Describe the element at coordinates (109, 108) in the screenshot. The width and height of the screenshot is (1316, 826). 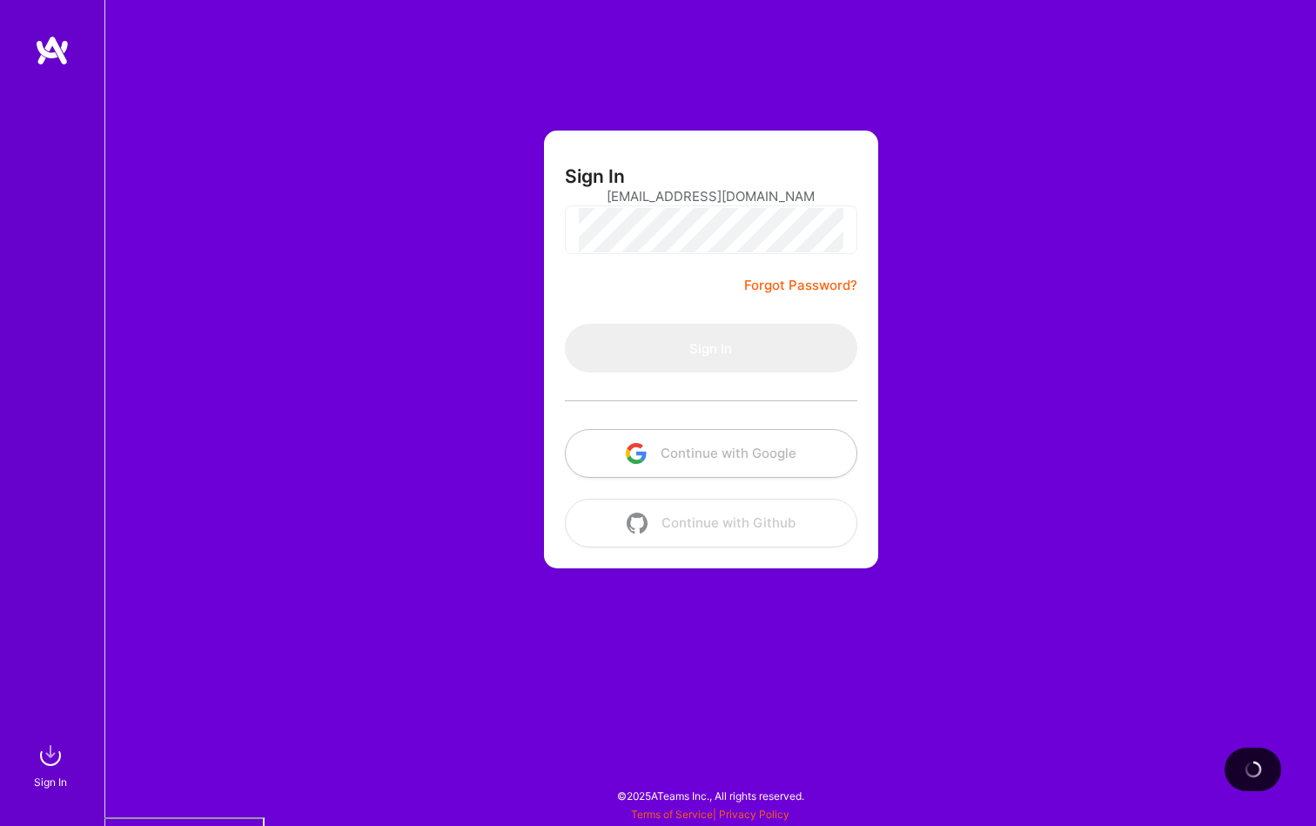
I see `div: Domain` at that location.